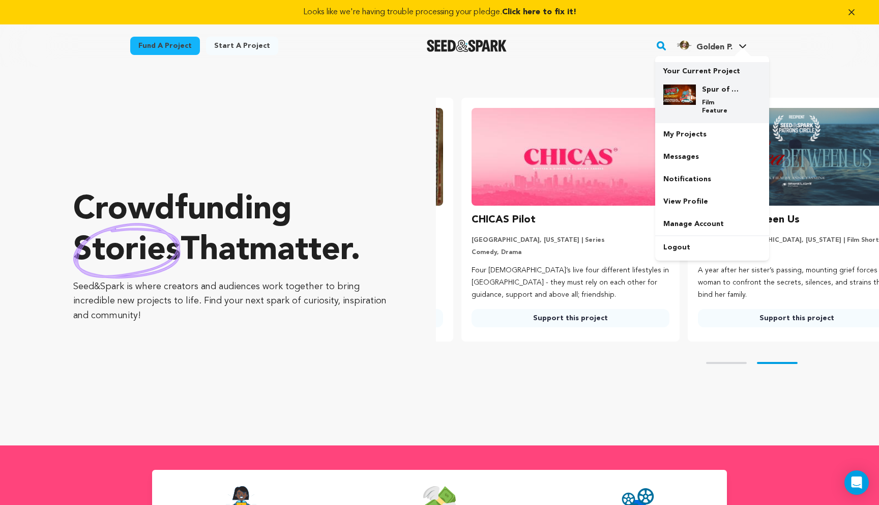  What do you see at coordinates (127, 250) in the screenshot?
I see `img: hand sketched image` at bounding box center [127, 250].